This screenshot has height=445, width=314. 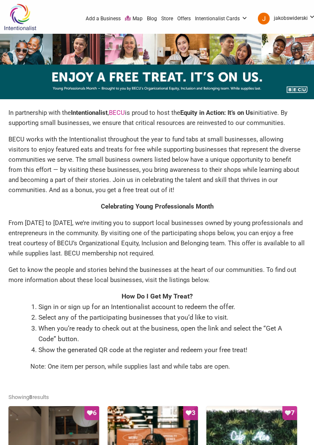 I want to click on a: Add a Business, so click(x=103, y=19).